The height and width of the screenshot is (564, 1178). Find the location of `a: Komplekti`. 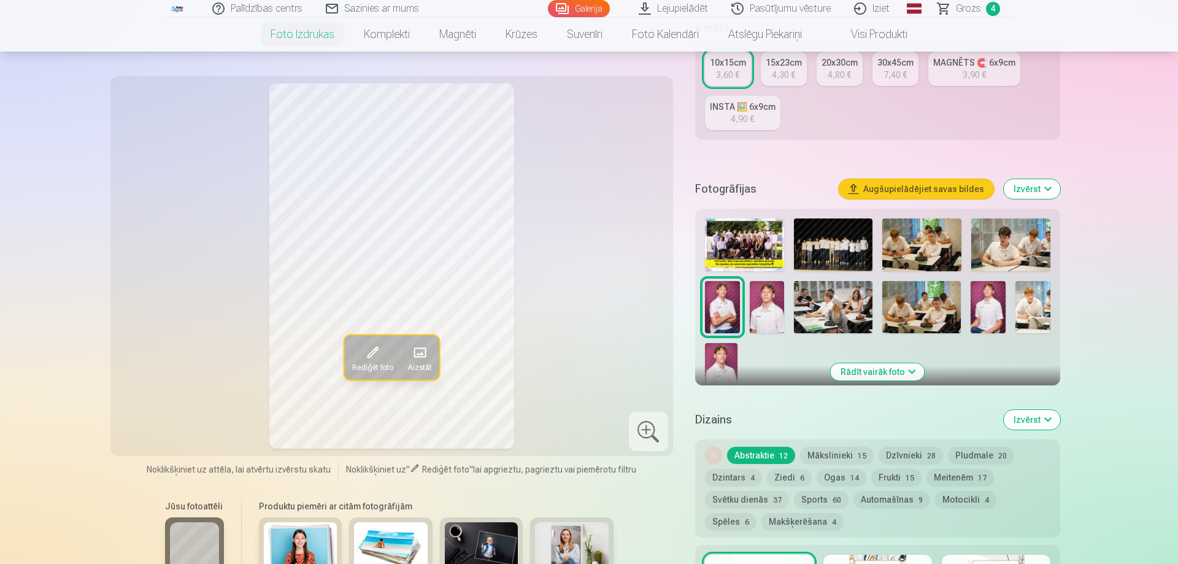

a: Komplekti is located at coordinates (387, 34).